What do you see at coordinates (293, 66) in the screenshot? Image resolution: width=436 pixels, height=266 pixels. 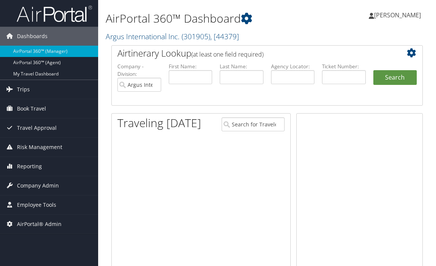 I see `label: Agency Locator:` at bounding box center [293, 66].